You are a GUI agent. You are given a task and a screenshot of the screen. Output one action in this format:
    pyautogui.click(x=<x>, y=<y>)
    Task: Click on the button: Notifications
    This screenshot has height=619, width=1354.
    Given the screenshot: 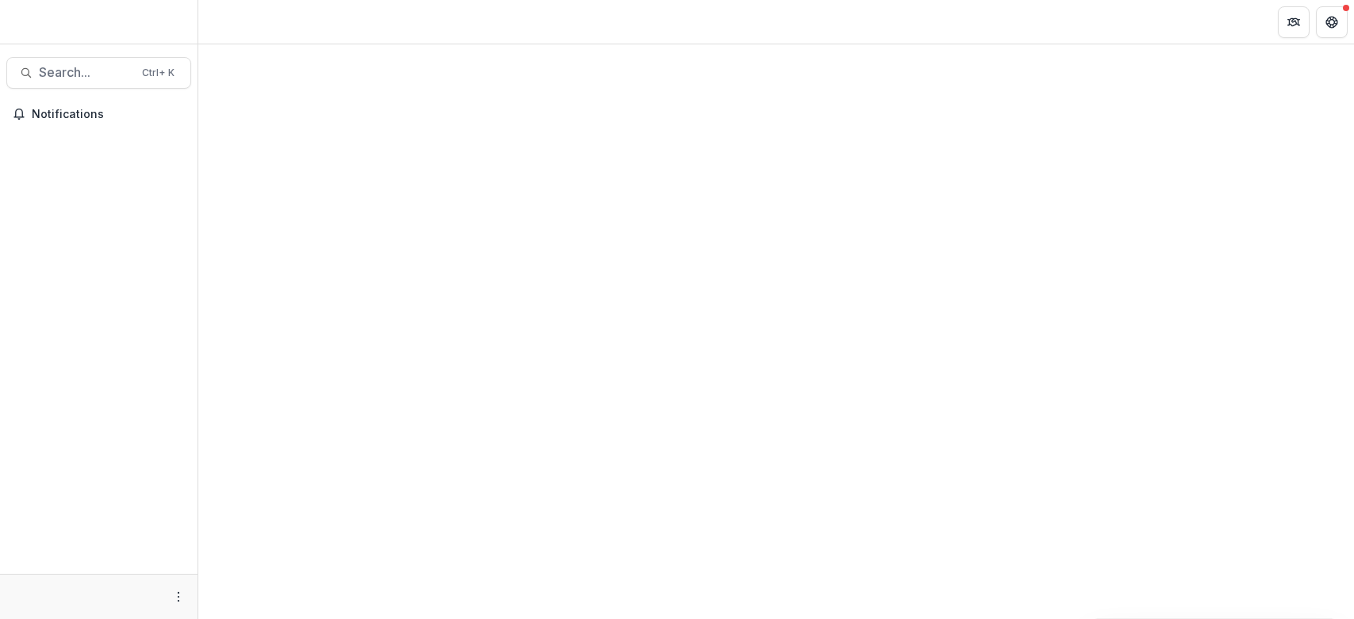 What is the action you would take?
    pyautogui.click(x=98, y=114)
    